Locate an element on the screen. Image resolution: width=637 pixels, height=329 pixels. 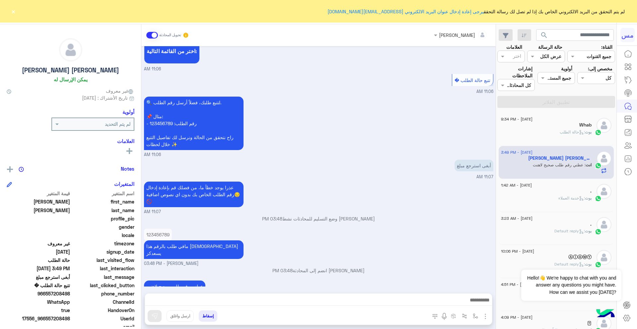
span: : حالة الطلب is located at coordinates (572, 132).